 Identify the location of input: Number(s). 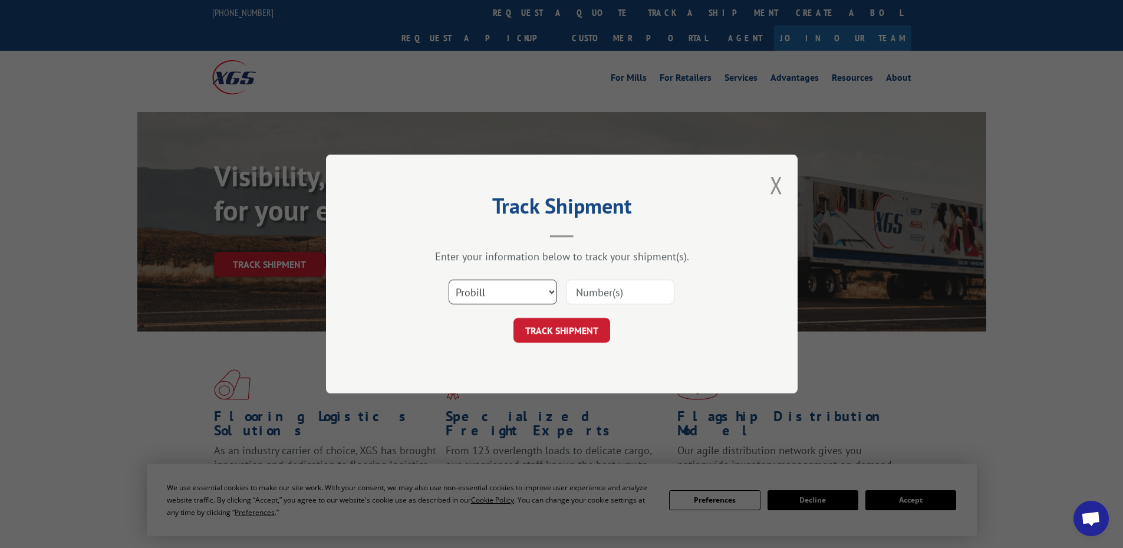
(620, 292).